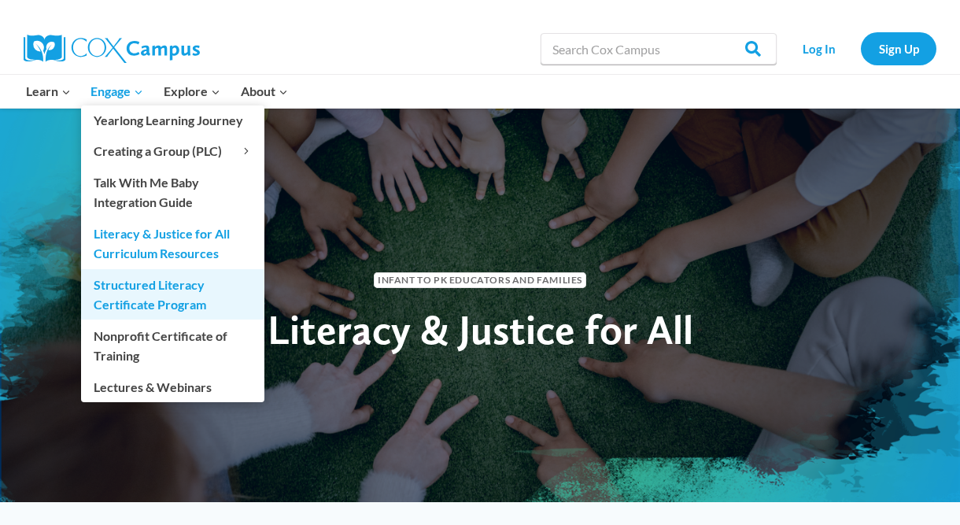 This screenshot has width=960, height=525. I want to click on a: Sign Up, so click(899, 48).